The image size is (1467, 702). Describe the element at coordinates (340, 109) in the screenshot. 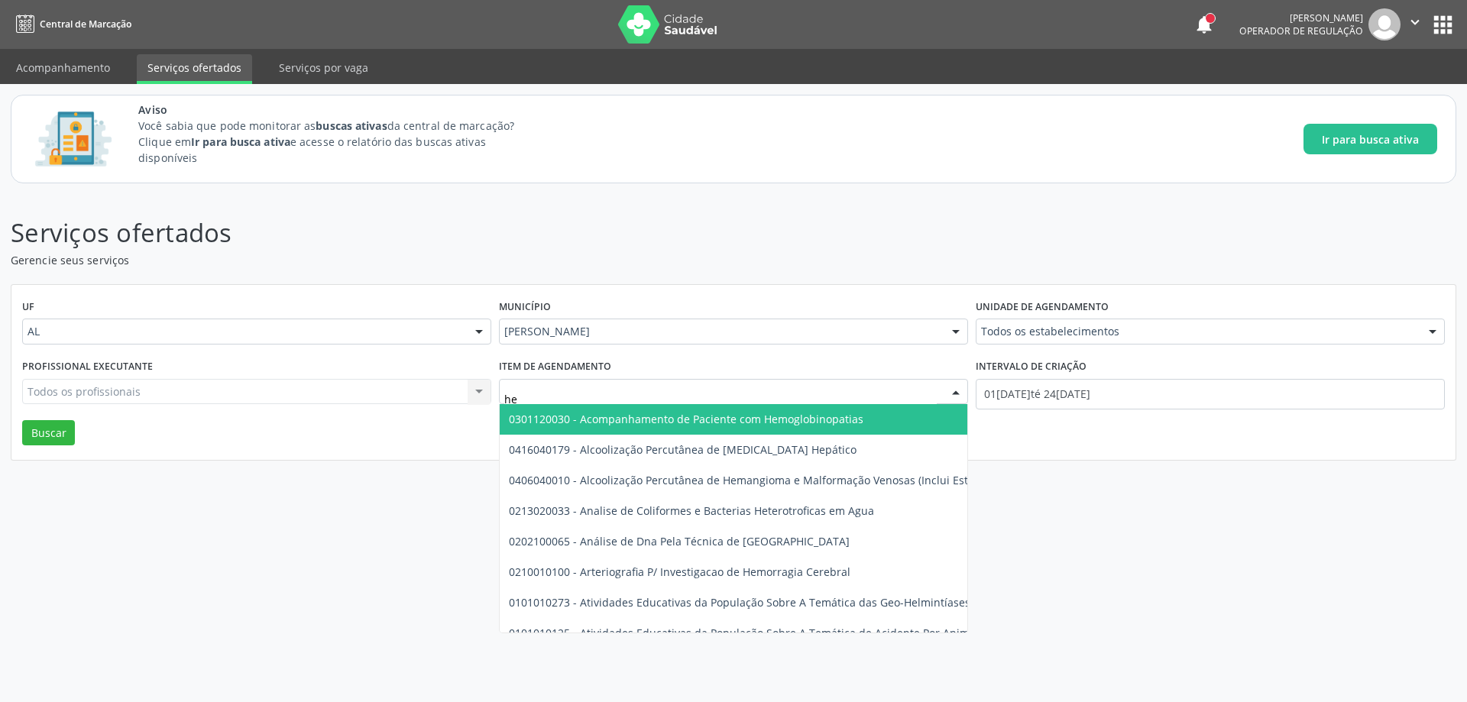

I see `span: Aviso` at that location.